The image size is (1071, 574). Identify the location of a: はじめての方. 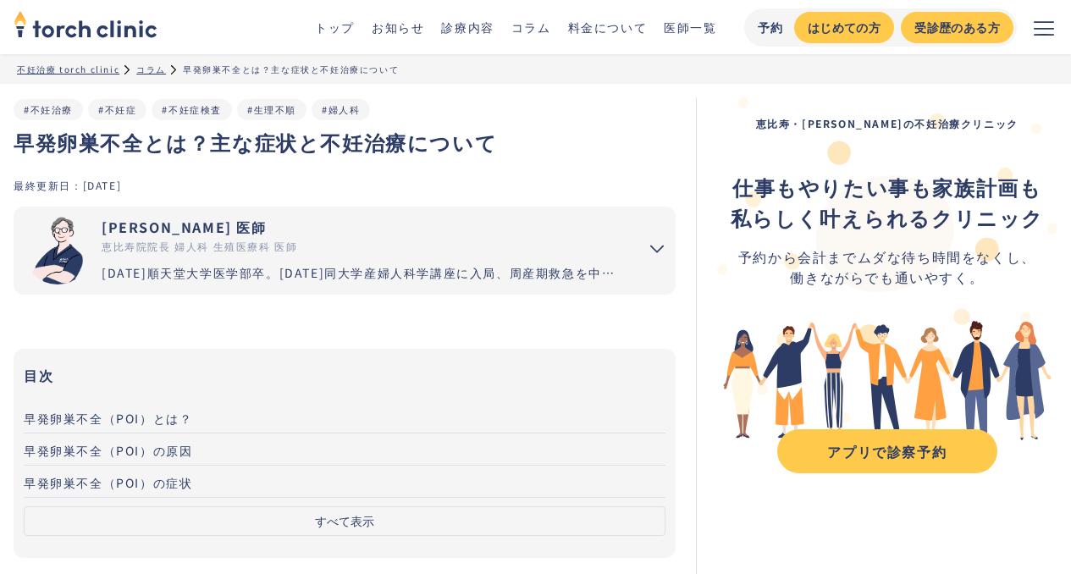
(844, 27).